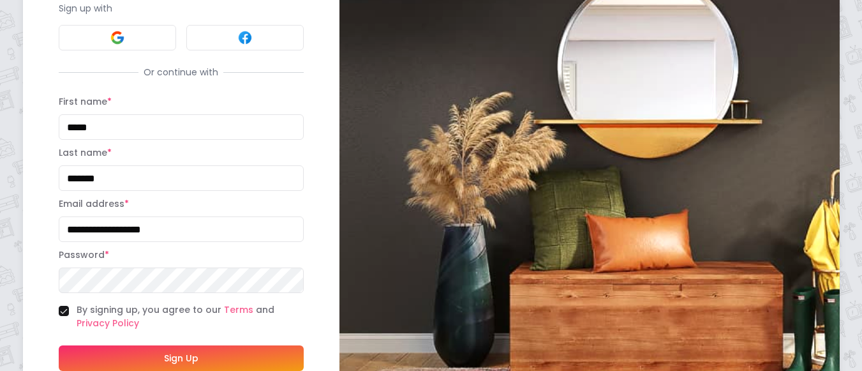  Describe the element at coordinates (190, 316) in the screenshot. I see `label: By signing up, you agree to our and` at that location.